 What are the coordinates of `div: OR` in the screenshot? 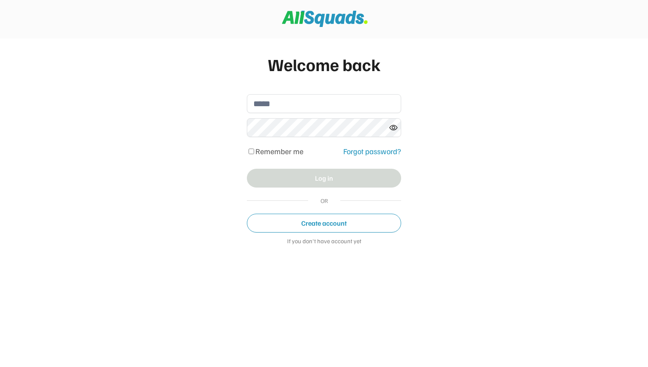 It's located at (324, 201).